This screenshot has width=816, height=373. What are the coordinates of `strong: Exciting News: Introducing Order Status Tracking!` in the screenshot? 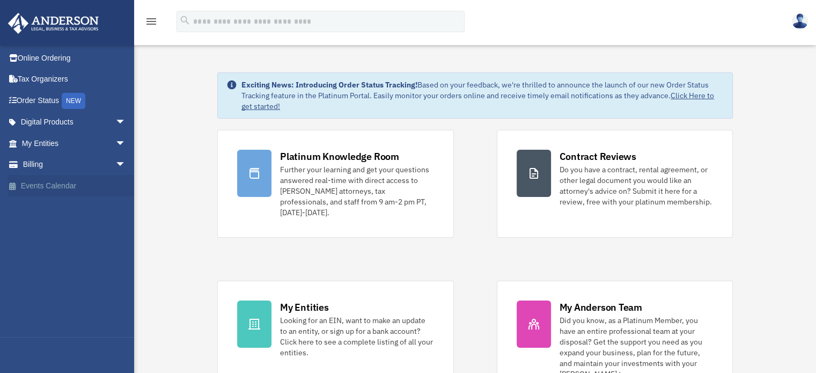 It's located at (329, 85).